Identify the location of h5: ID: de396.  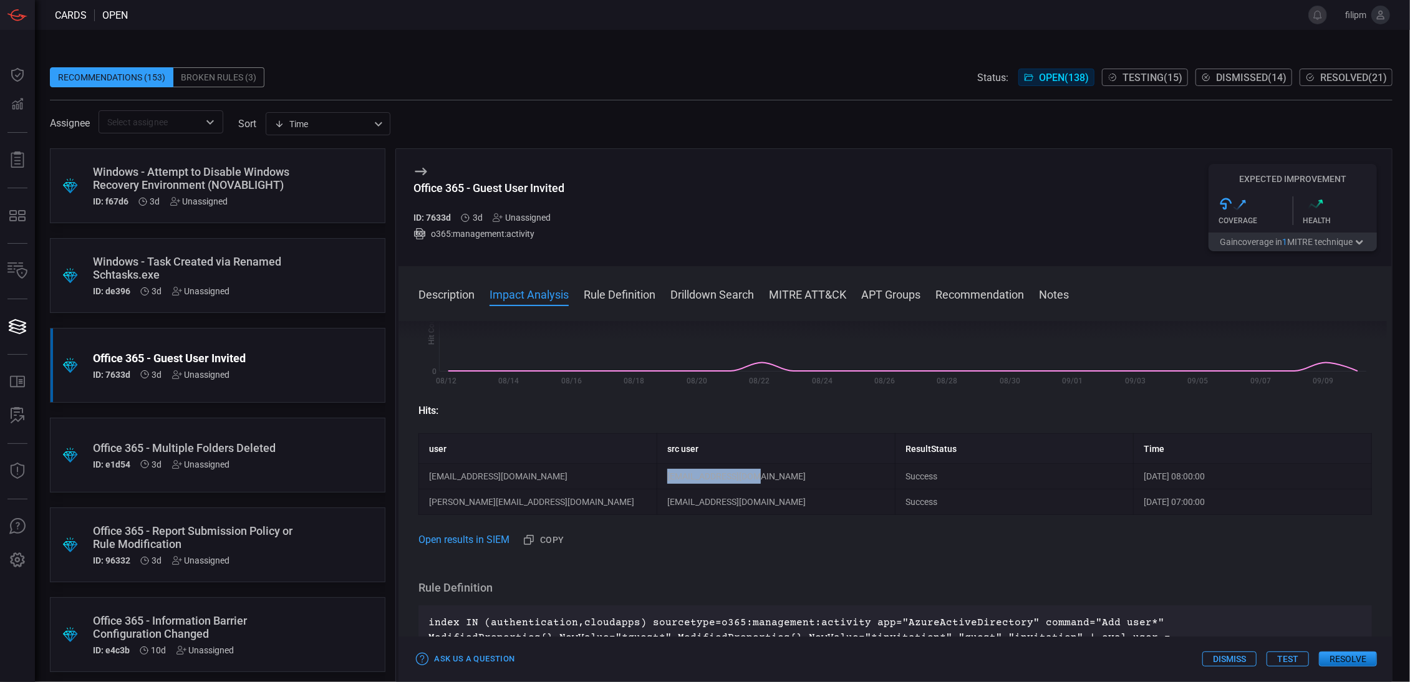
(112, 291).